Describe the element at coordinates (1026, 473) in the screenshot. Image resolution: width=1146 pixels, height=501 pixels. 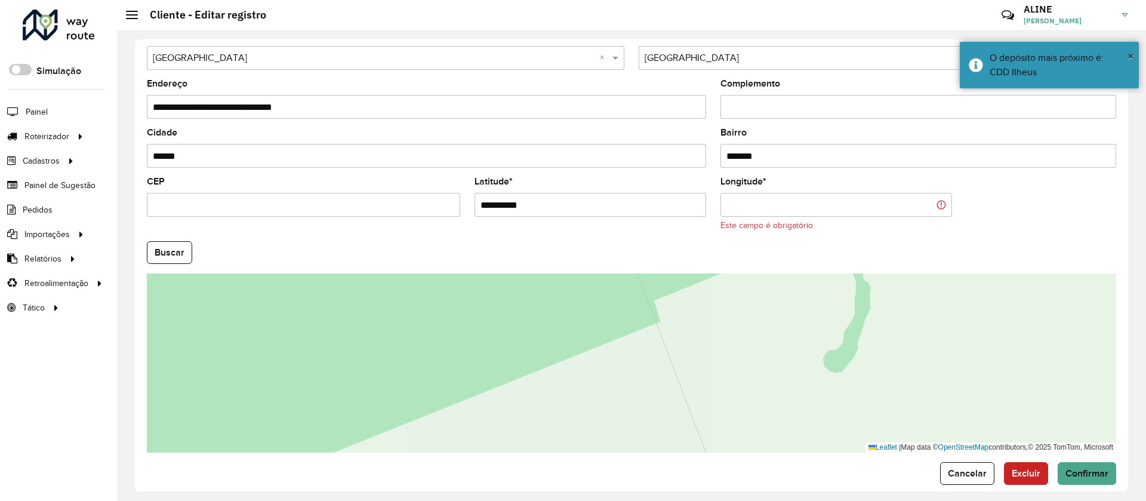
I see `span: Excluir` at that location.